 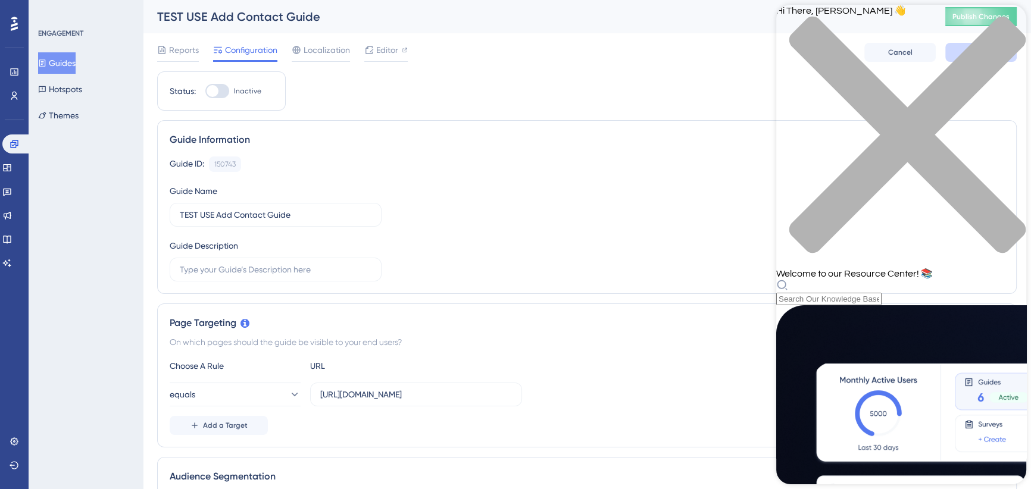 I want to click on div: Guide Name, so click(x=193, y=191).